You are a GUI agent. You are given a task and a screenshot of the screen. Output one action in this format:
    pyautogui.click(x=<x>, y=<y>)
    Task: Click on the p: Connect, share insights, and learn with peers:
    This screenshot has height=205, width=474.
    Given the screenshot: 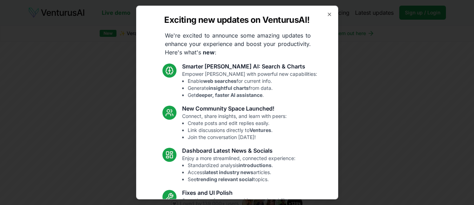 What is the action you would take?
    pyautogui.click(x=234, y=127)
    